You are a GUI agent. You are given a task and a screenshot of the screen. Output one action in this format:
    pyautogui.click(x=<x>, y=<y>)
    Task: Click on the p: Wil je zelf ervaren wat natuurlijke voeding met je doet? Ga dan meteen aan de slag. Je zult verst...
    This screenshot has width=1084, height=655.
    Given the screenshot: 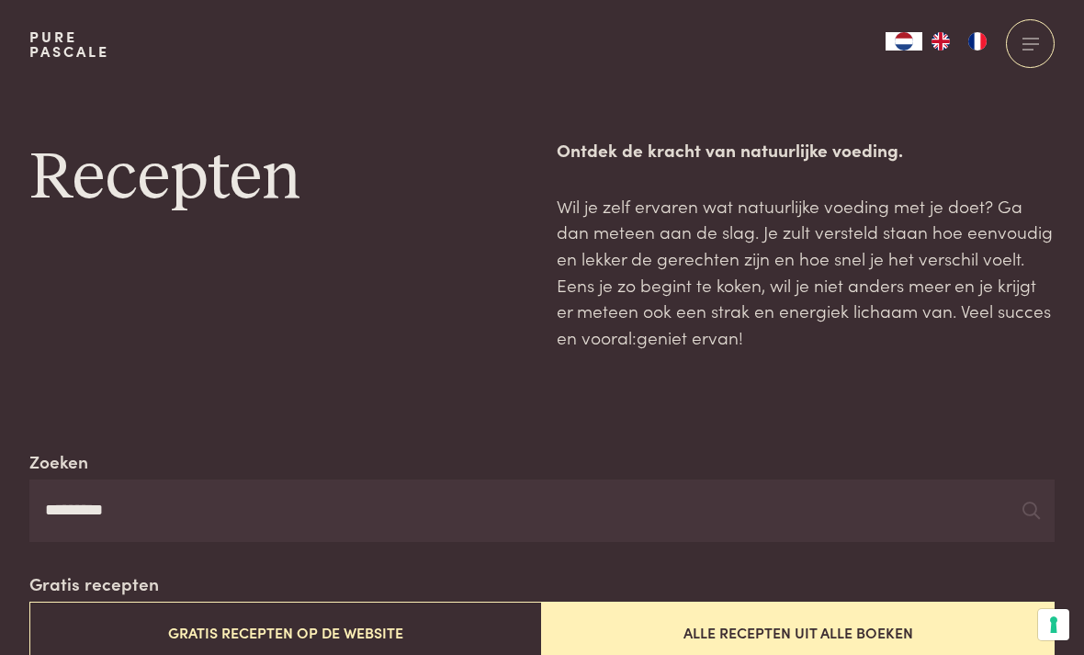 What is the action you would take?
    pyautogui.click(x=806, y=272)
    